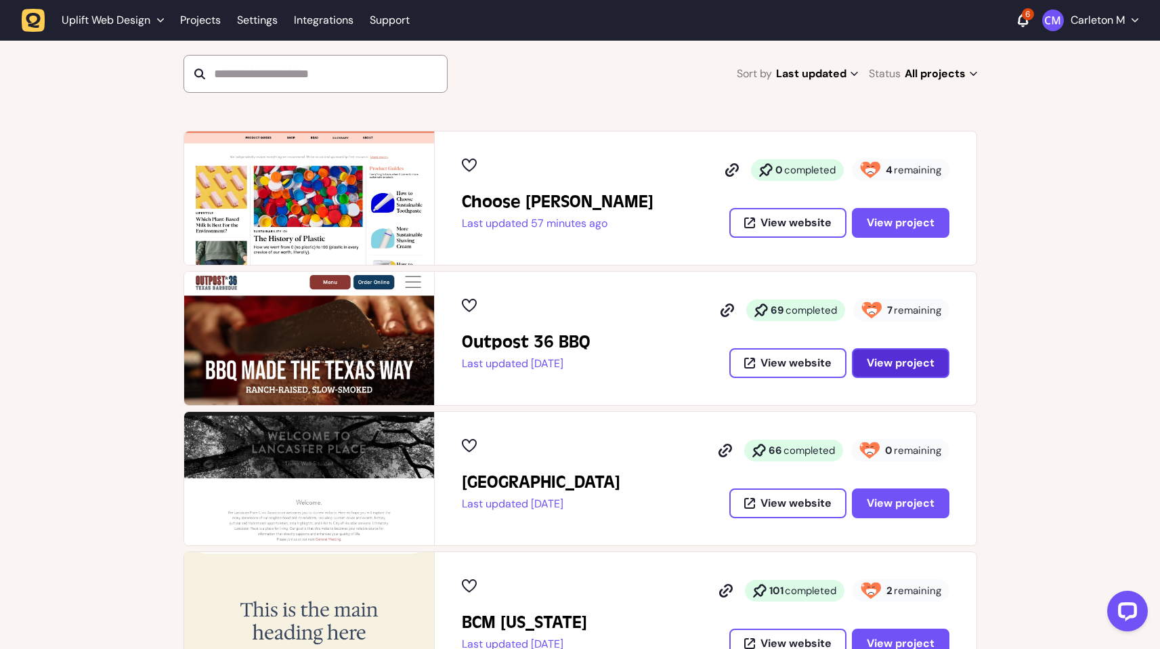  I want to click on h2: Outpost 36 BBQ, so click(526, 342).